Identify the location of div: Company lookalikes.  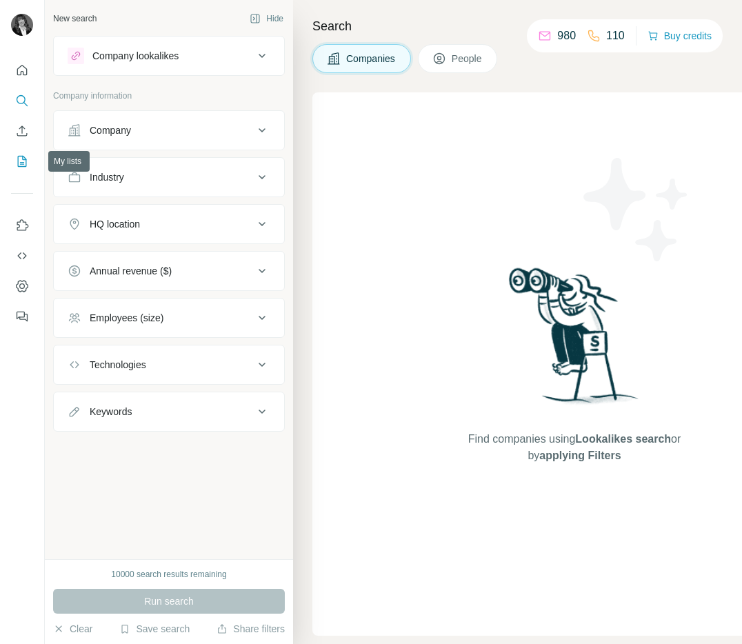
(135, 56).